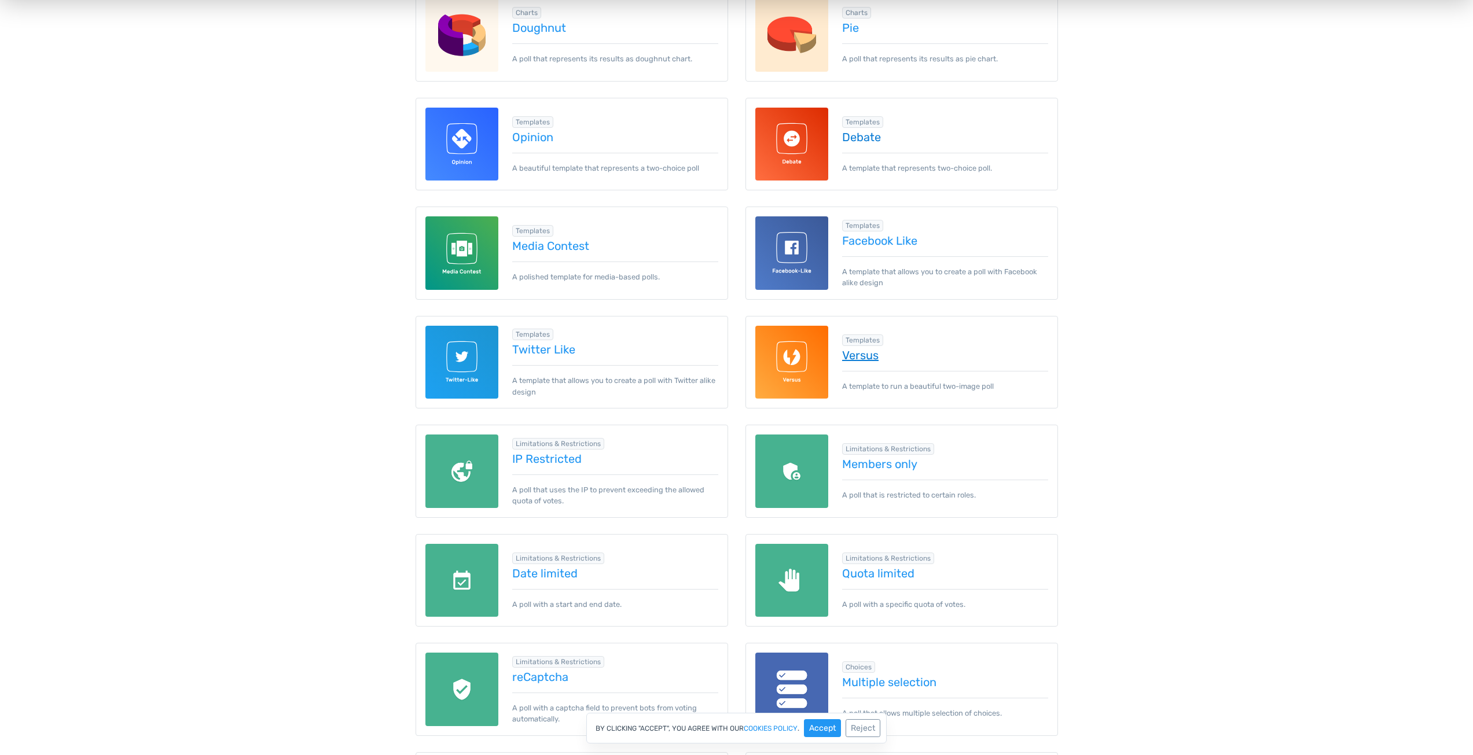 The image size is (1473, 755). Describe the element at coordinates (945, 241) in the screenshot. I see `a: Facebook Like` at that location.